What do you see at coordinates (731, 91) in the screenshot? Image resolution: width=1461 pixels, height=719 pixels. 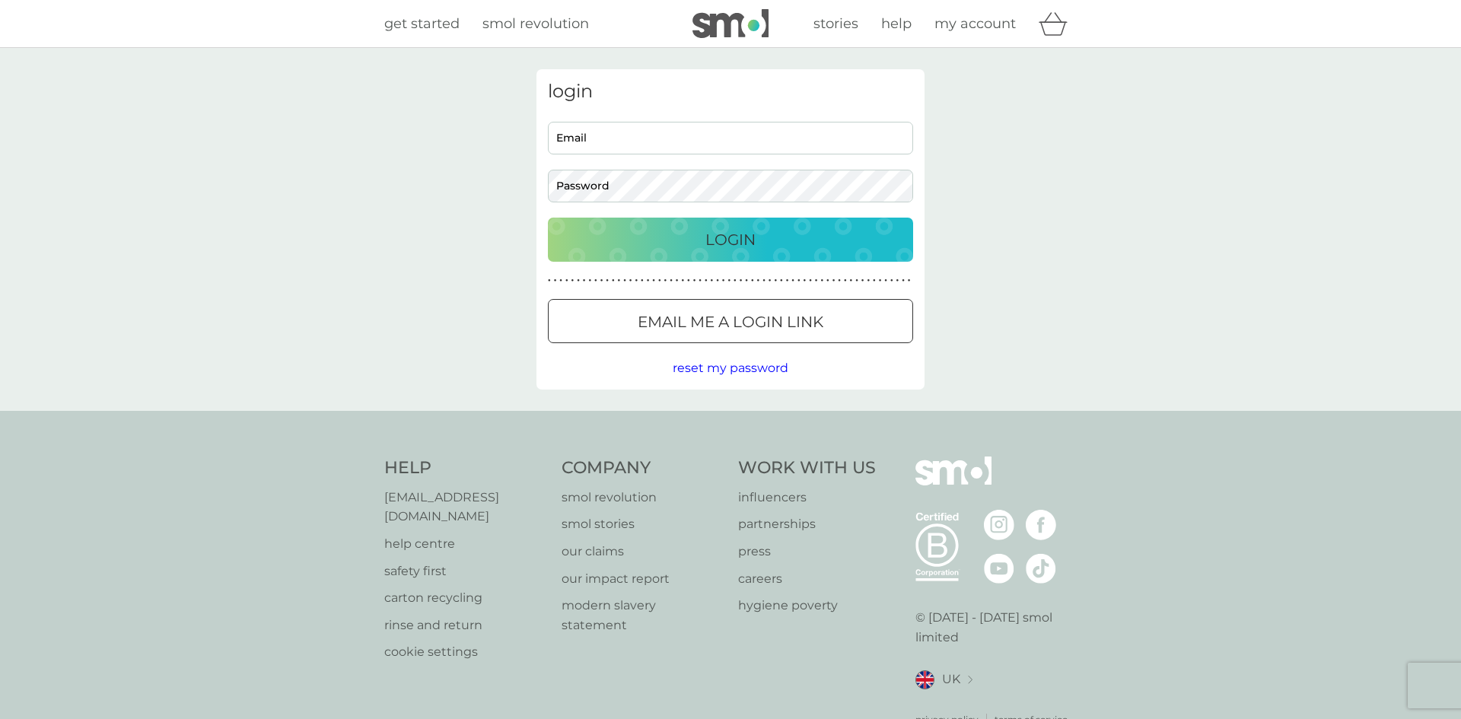 I see `h3: login` at bounding box center [731, 91].